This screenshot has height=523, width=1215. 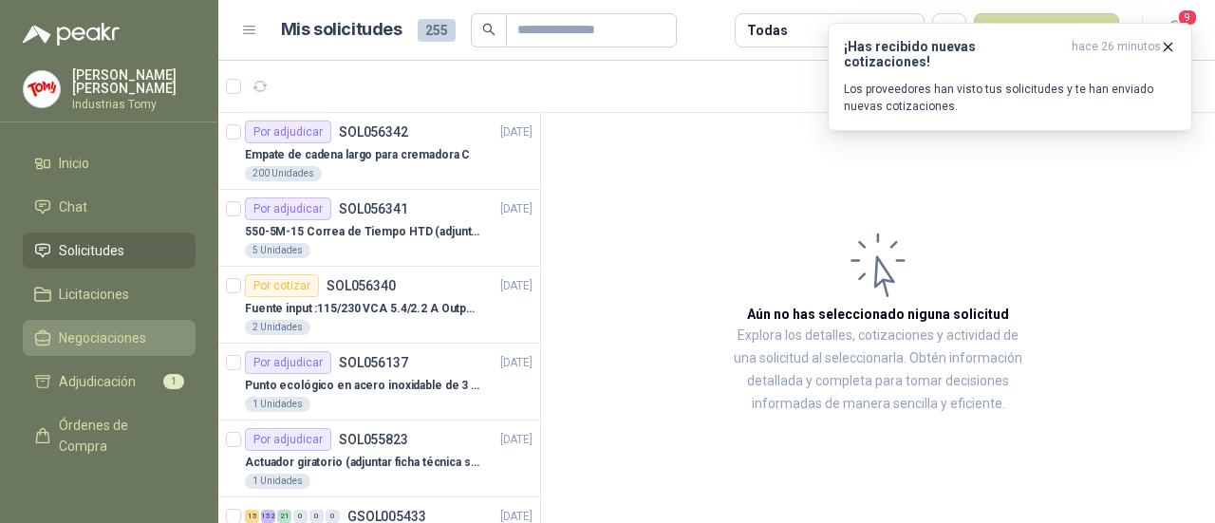 What do you see at coordinates (1010, 98) in the screenshot?
I see `p: Los proveedores han visto tus solicitudes y te han enviado nuevas cotizaciones.` at bounding box center [1010, 98].